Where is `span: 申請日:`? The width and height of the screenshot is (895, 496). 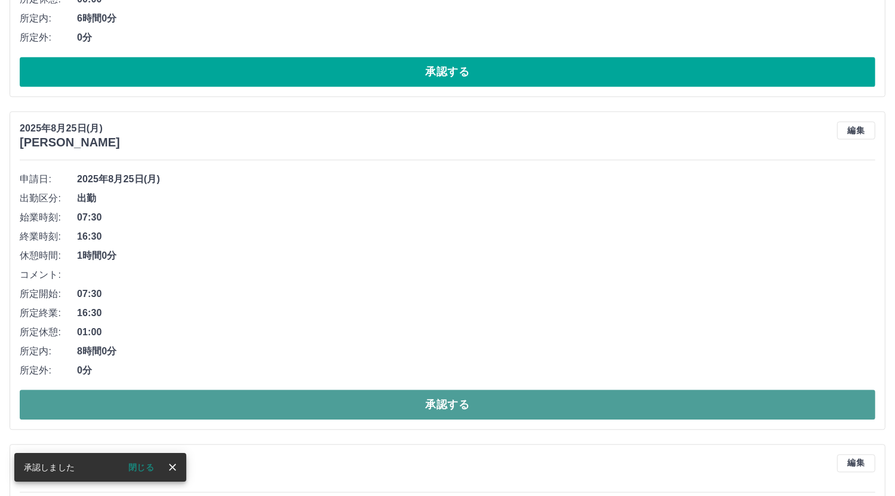 span: 申請日: is located at coordinates (48, 179).